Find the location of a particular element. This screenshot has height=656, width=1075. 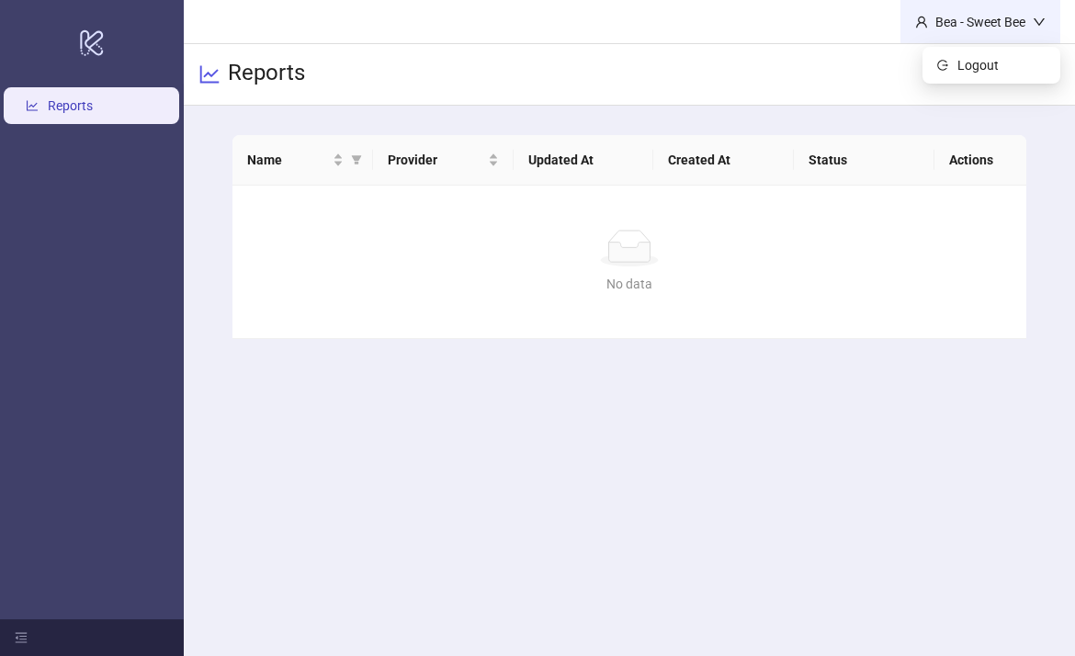

span: menu-fold is located at coordinates (21, 638).